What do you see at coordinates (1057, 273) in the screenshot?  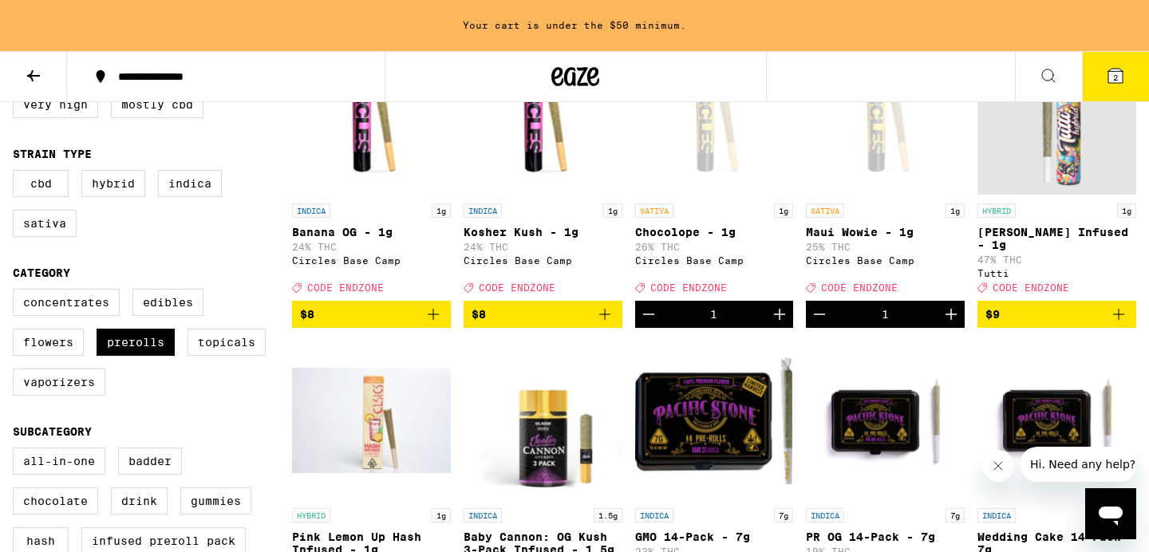 I see `div: Tutti` at bounding box center [1057, 273].